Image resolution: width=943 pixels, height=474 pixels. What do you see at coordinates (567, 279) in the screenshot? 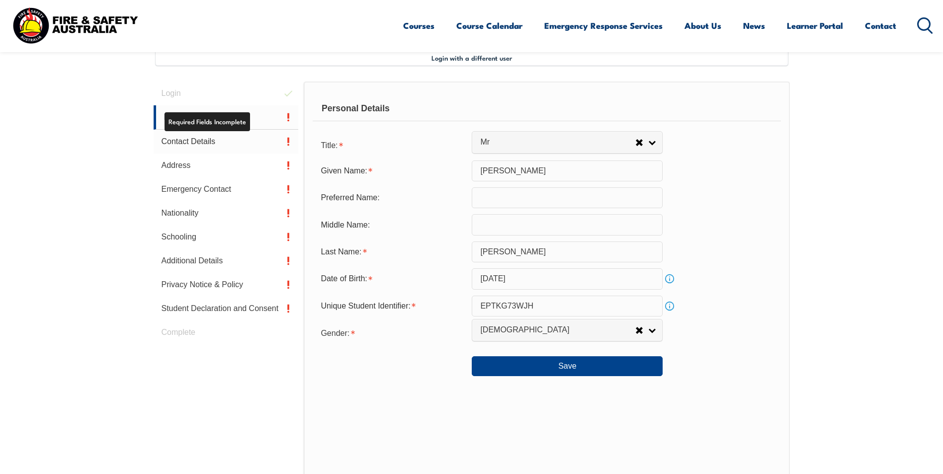
I see `input: Select Date...` at bounding box center [567, 279].